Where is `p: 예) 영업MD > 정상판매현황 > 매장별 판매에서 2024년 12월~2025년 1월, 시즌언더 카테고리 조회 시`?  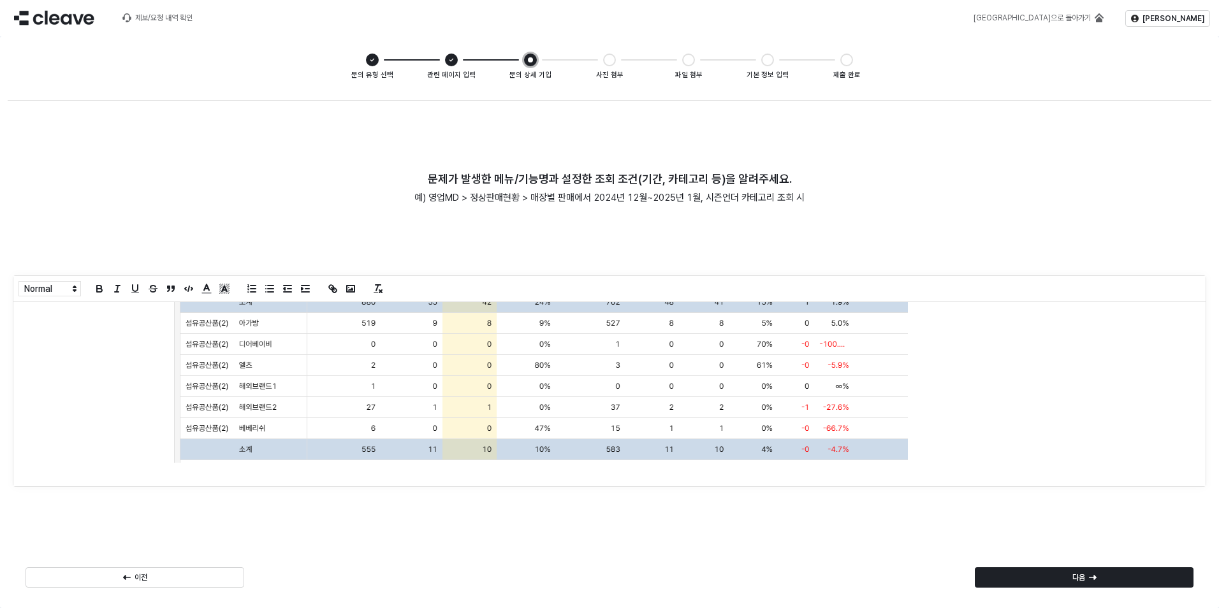
p: 예) 영업MD > 정상판매현황 > 매장별 판매에서 2024년 12월~2025년 1월, 시즌언더 카테고리 조회 시 is located at coordinates (609, 198).